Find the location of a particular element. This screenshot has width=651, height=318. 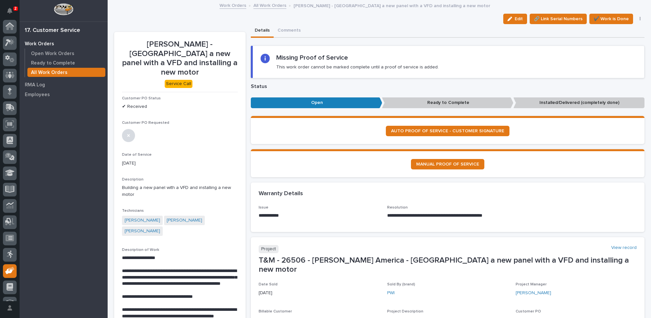

a: PWI is located at coordinates (390, 293).